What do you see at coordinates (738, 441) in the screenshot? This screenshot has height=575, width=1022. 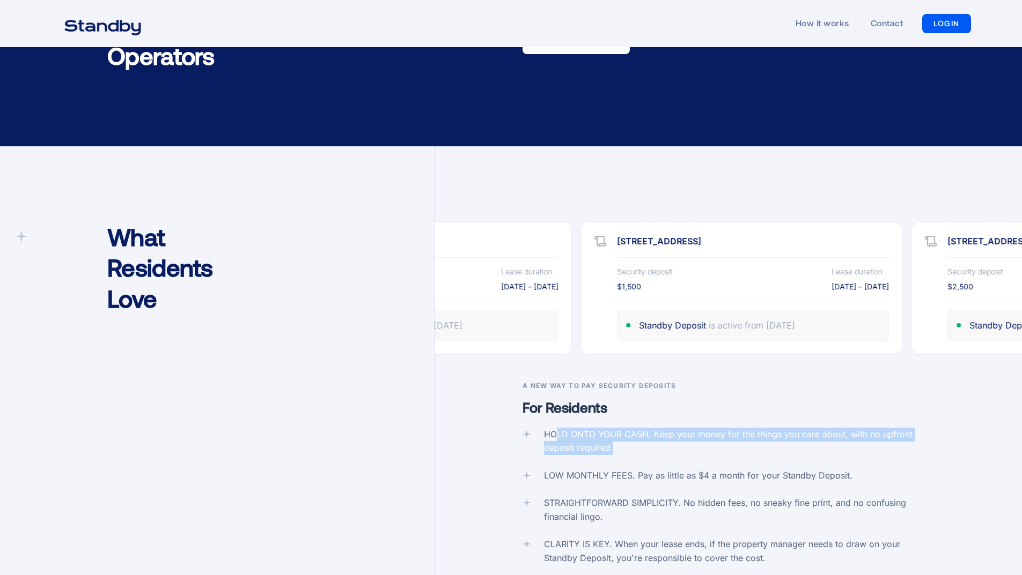 I see `div: HOLD ONTO YOUR CASH. Keep your money for the things you care about, with no upfront deposit requi...` at bounding box center [738, 441].